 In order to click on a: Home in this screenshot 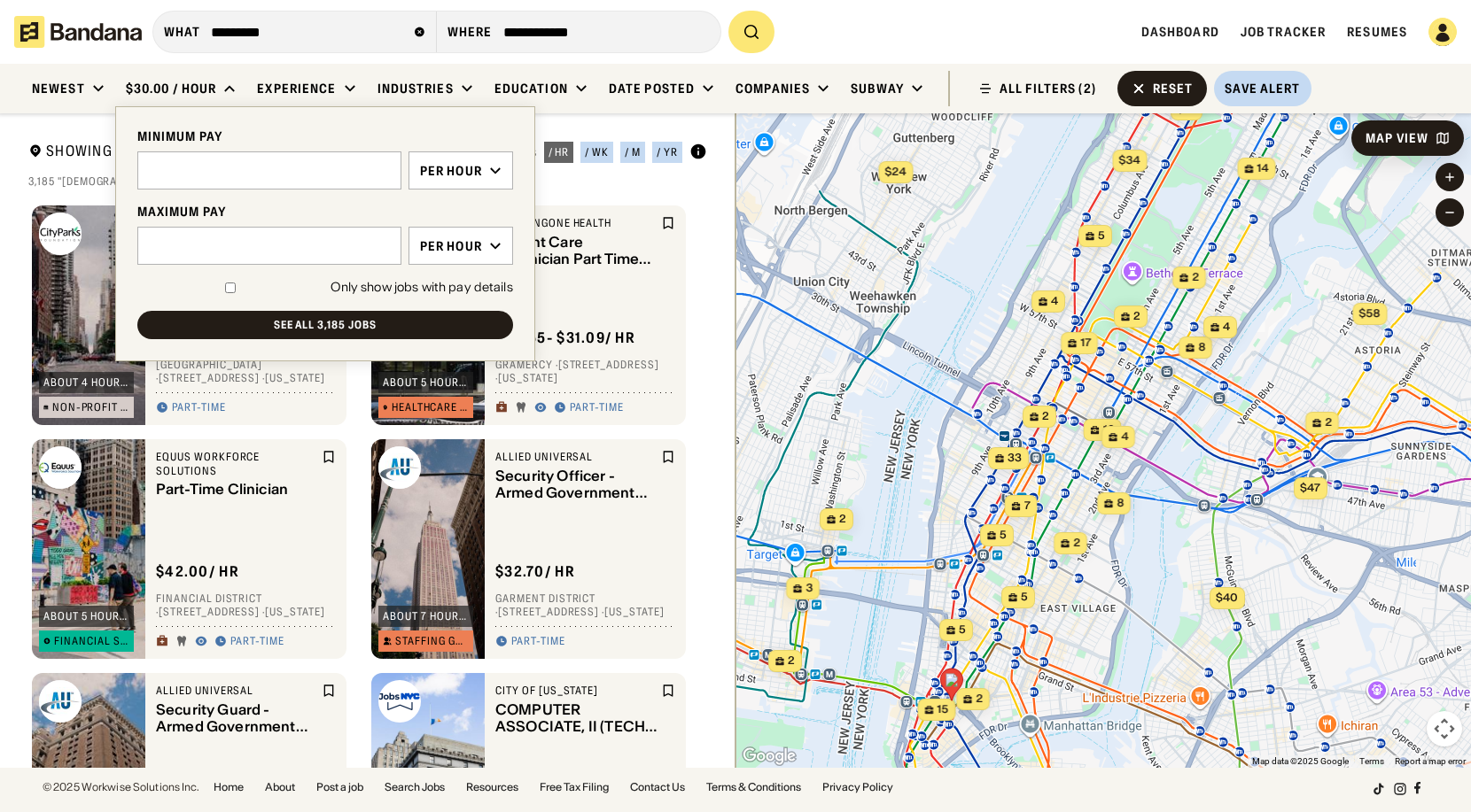, I will do `click(229, 787)`.